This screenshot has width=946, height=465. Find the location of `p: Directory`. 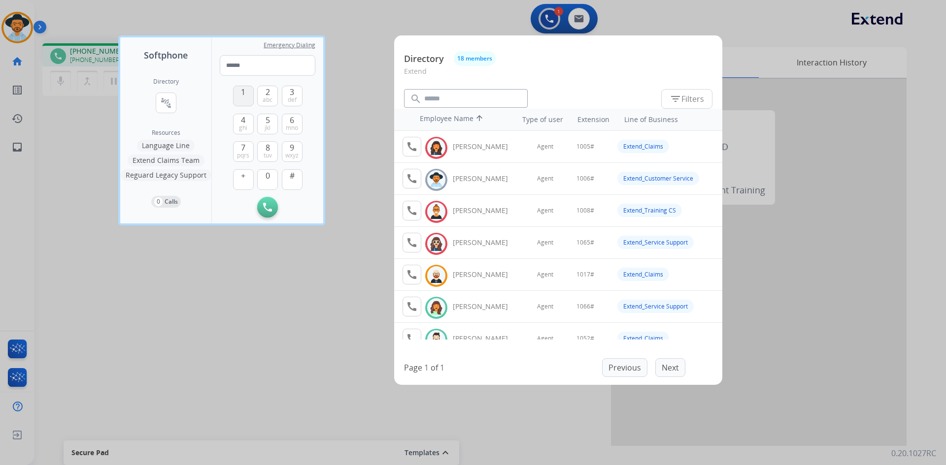

p: Directory is located at coordinates (424, 59).